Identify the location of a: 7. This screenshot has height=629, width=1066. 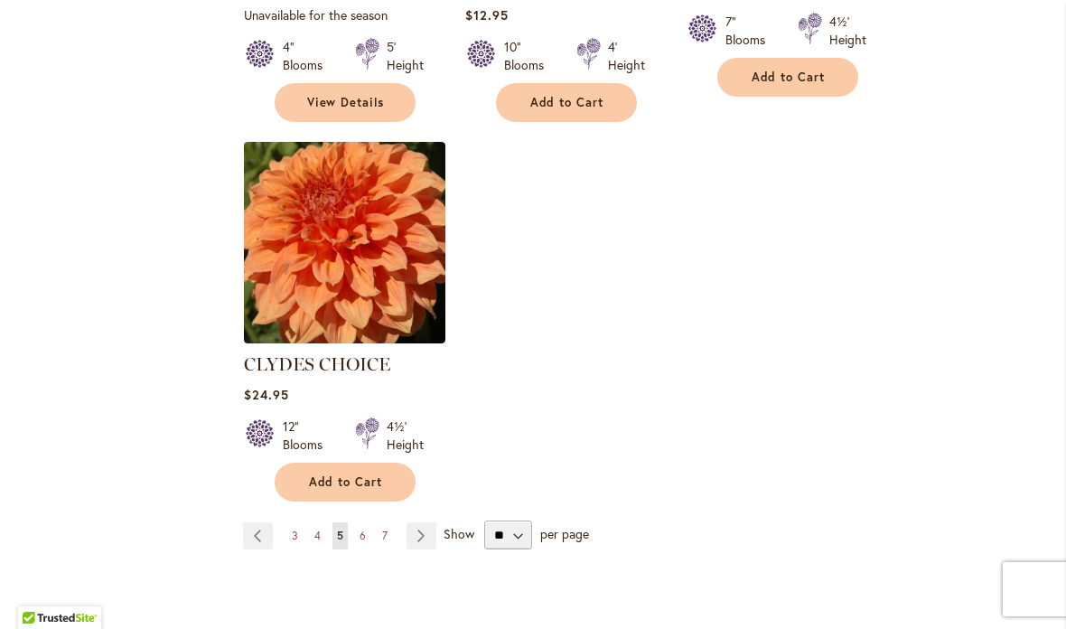
(385, 536).